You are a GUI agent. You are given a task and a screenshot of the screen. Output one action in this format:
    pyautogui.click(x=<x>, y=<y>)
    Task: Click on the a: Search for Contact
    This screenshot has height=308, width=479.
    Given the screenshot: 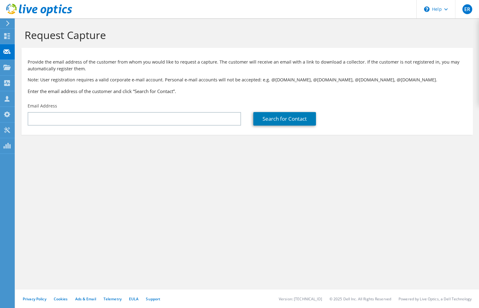 What is the action you would take?
    pyautogui.click(x=285, y=119)
    